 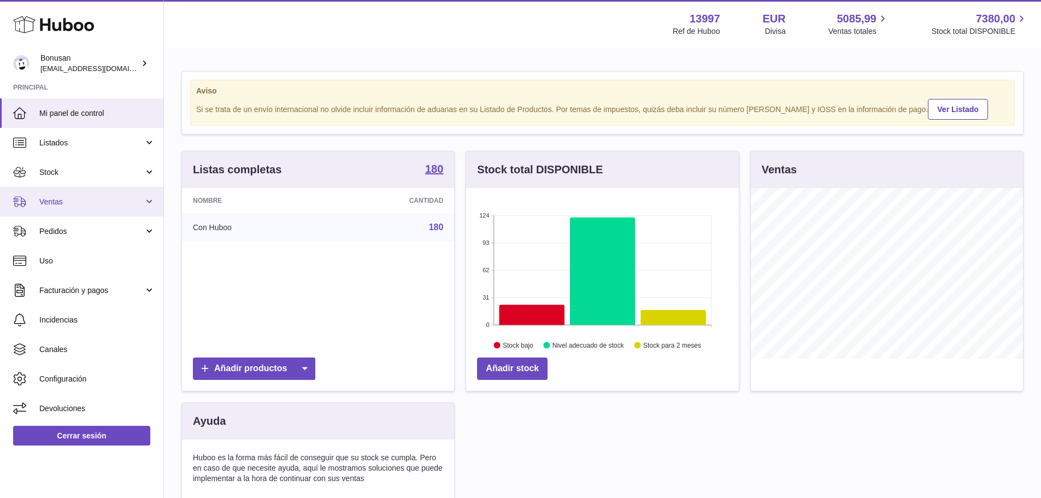 I want to click on span: Ventas, so click(x=91, y=202).